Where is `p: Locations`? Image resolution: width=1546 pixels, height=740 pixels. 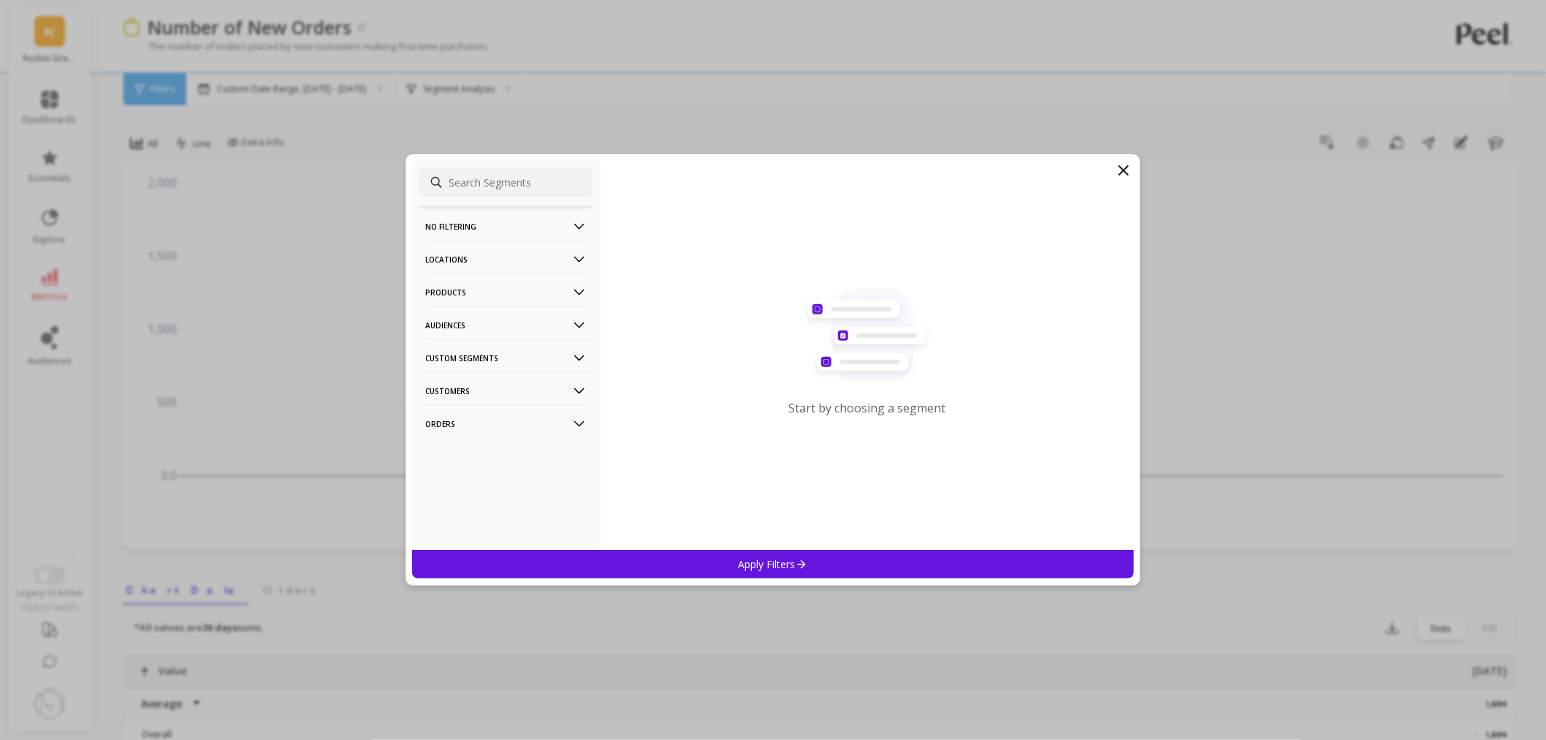 p: Locations is located at coordinates (506, 259).